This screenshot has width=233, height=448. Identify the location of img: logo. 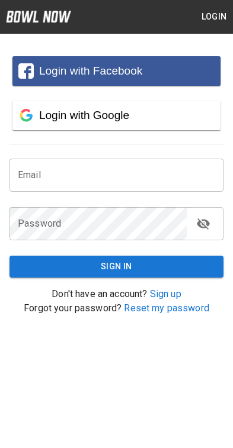
(38, 17).